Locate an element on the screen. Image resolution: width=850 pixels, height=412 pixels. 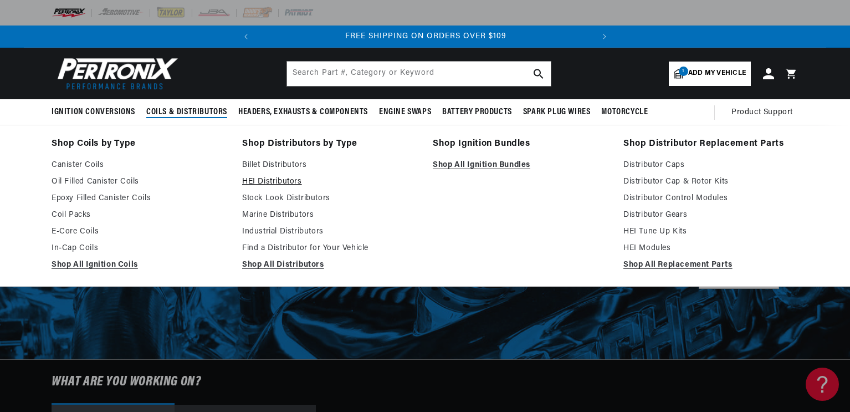
button: search button is located at coordinates (539, 74).